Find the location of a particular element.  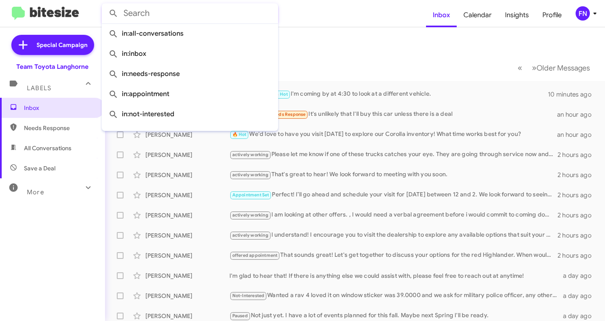

div: I'm glad to hear that! If there is anything else we could assist with, please feel free to reach ... is located at coordinates (395, 276).